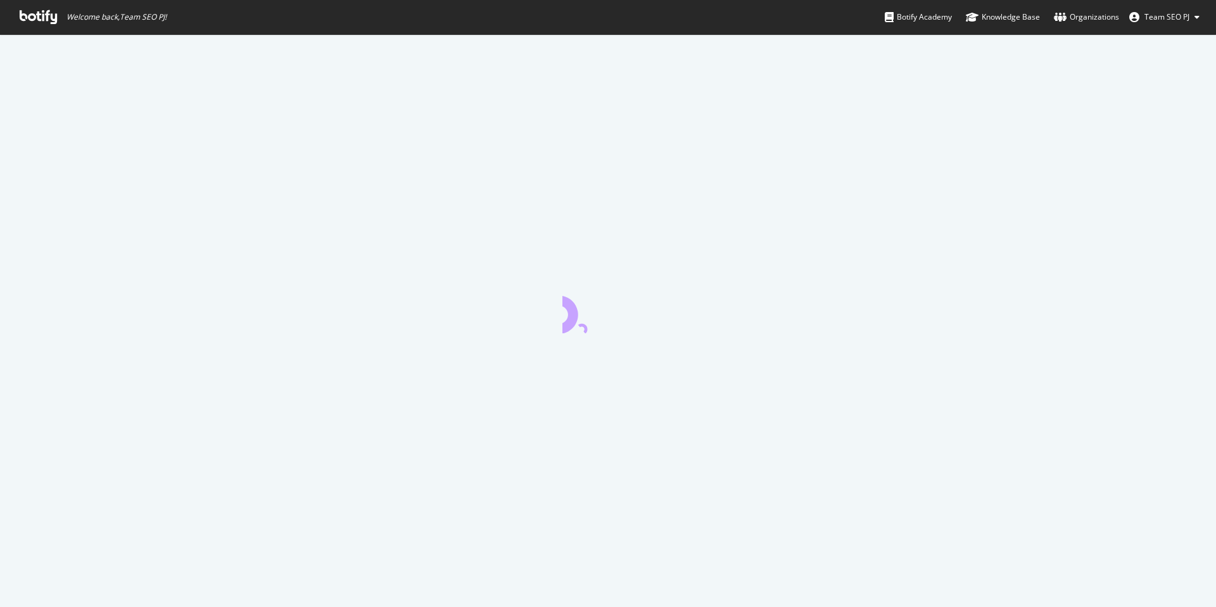 This screenshot has width=1216, height=607. I want to click on div: Botify Academy, so click(918, 17).